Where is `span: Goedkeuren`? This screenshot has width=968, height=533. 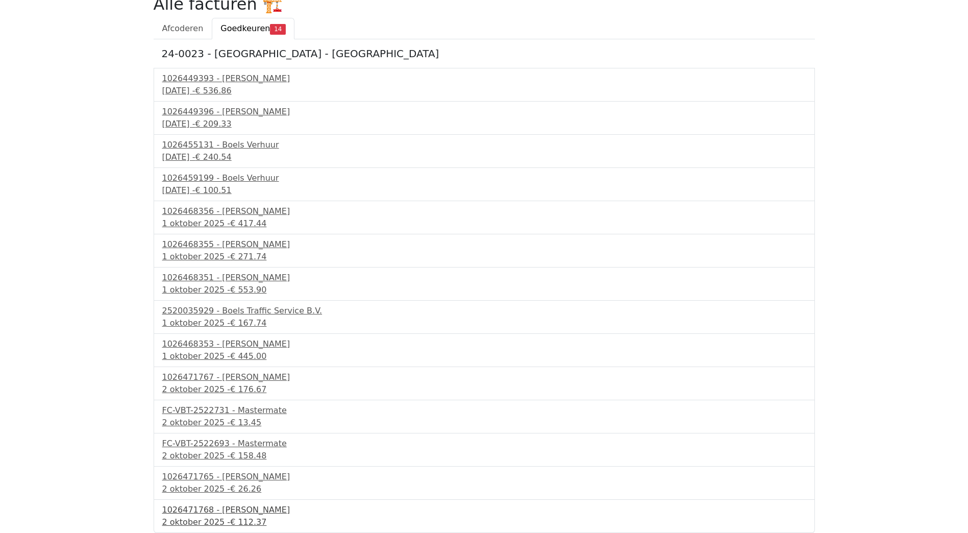
span: Goedkeuren is located at coordinates (245, 28).